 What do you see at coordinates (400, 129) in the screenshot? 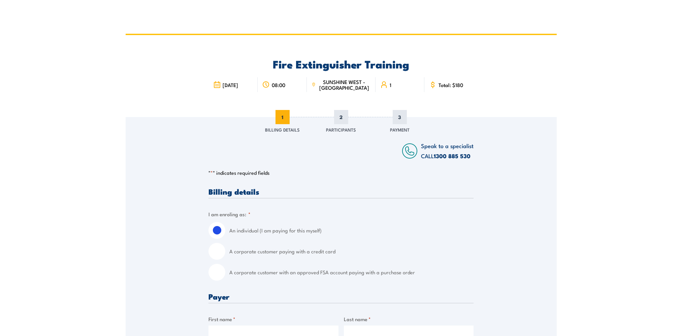
I see `span: Payment` at bounding box center [400, 129].